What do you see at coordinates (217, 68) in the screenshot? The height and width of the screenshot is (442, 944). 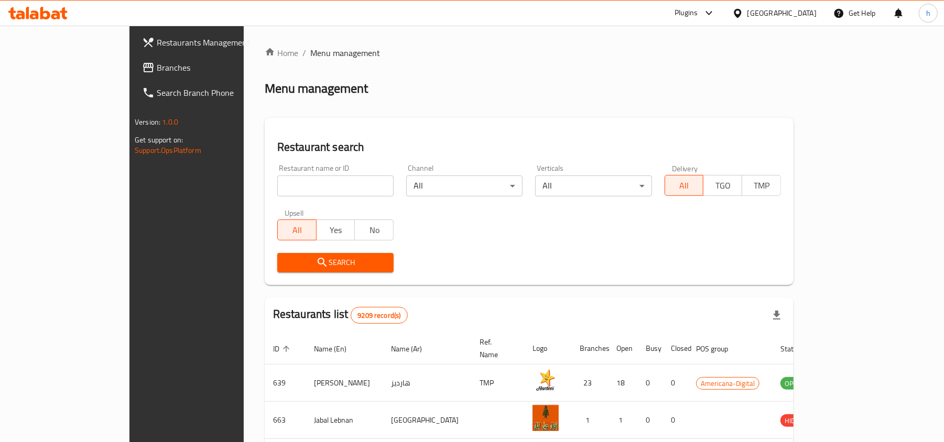 I see `span: Branches` at bounding box center [217, 68].